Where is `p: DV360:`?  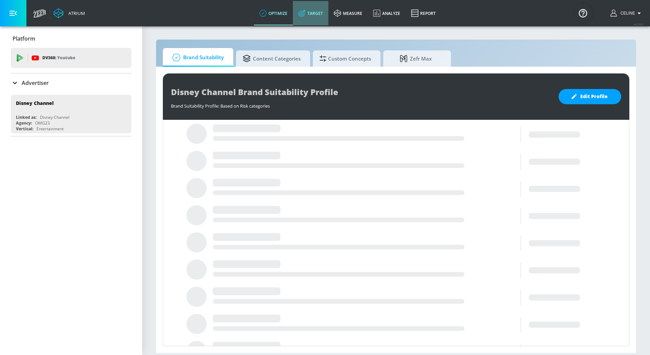 p: DV360: is located at coordinates (59, 58).